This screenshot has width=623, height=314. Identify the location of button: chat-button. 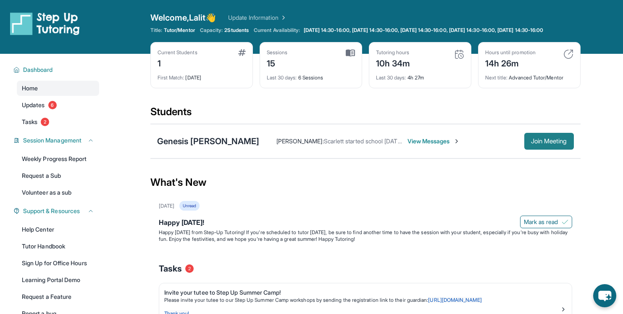
(604, 295).